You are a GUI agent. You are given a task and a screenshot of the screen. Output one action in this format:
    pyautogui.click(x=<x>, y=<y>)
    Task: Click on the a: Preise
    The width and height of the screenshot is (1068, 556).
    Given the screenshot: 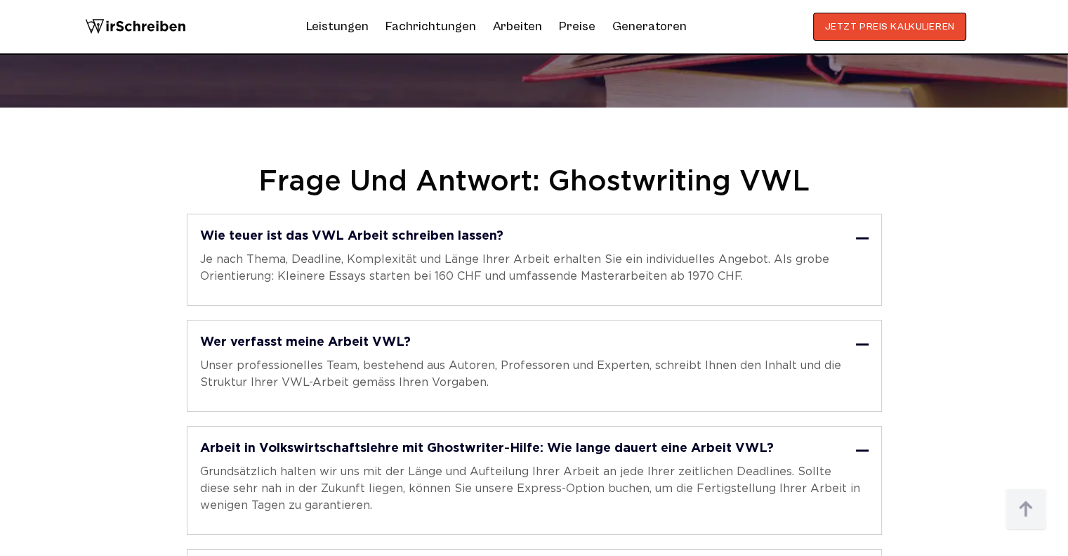 What is the action you would take?
    pyautogui.click(x=577, y=26)
    